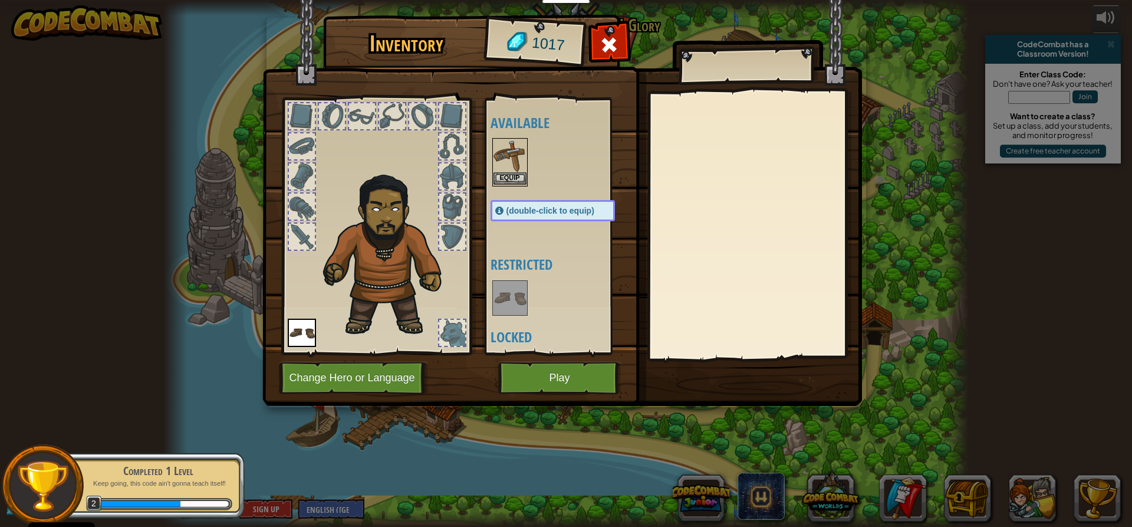 This screenshot has height=527, width=1132. What do you see at coordinates (564, 264) in the screenshot?
I see `h4: Restricted` at bounding box center [564, 264].